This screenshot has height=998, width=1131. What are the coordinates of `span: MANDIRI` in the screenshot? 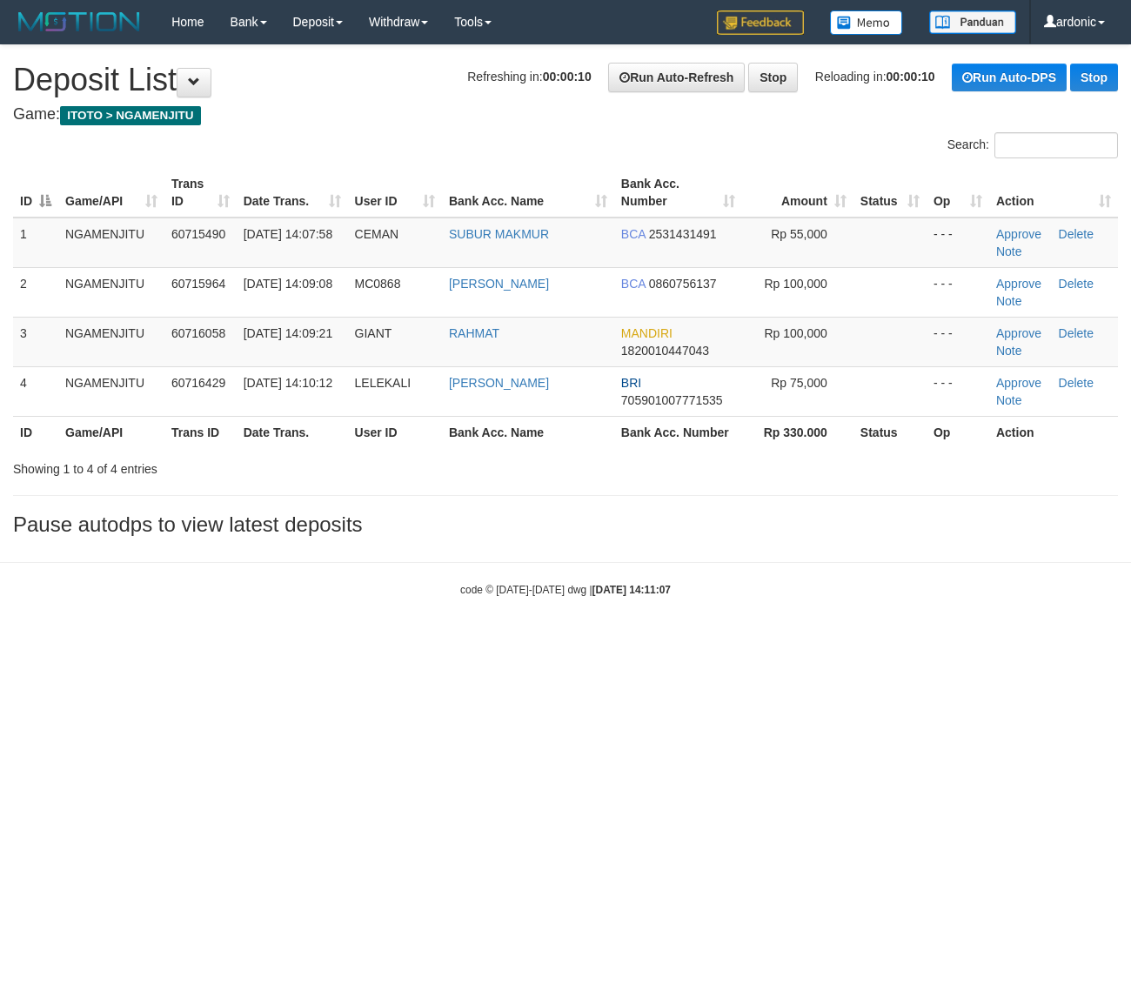 It's located at (646, 333).